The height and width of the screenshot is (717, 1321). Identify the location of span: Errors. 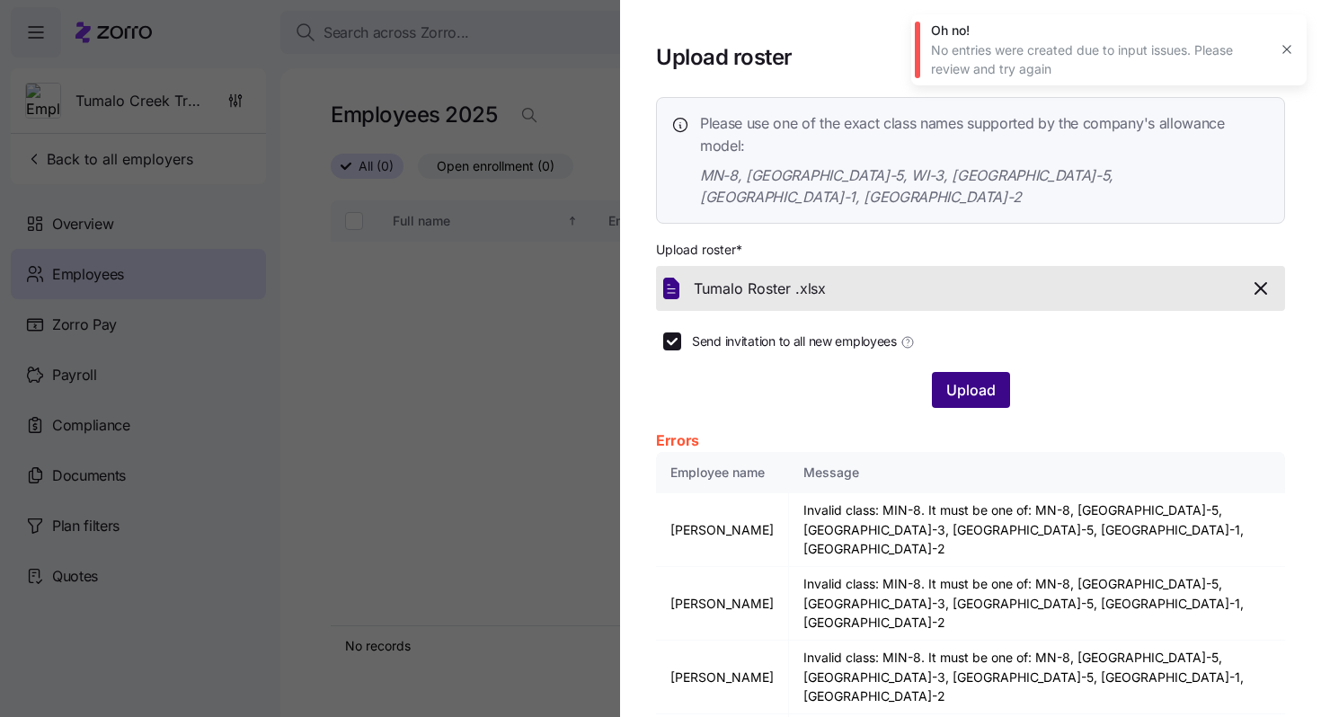
(678, 440).